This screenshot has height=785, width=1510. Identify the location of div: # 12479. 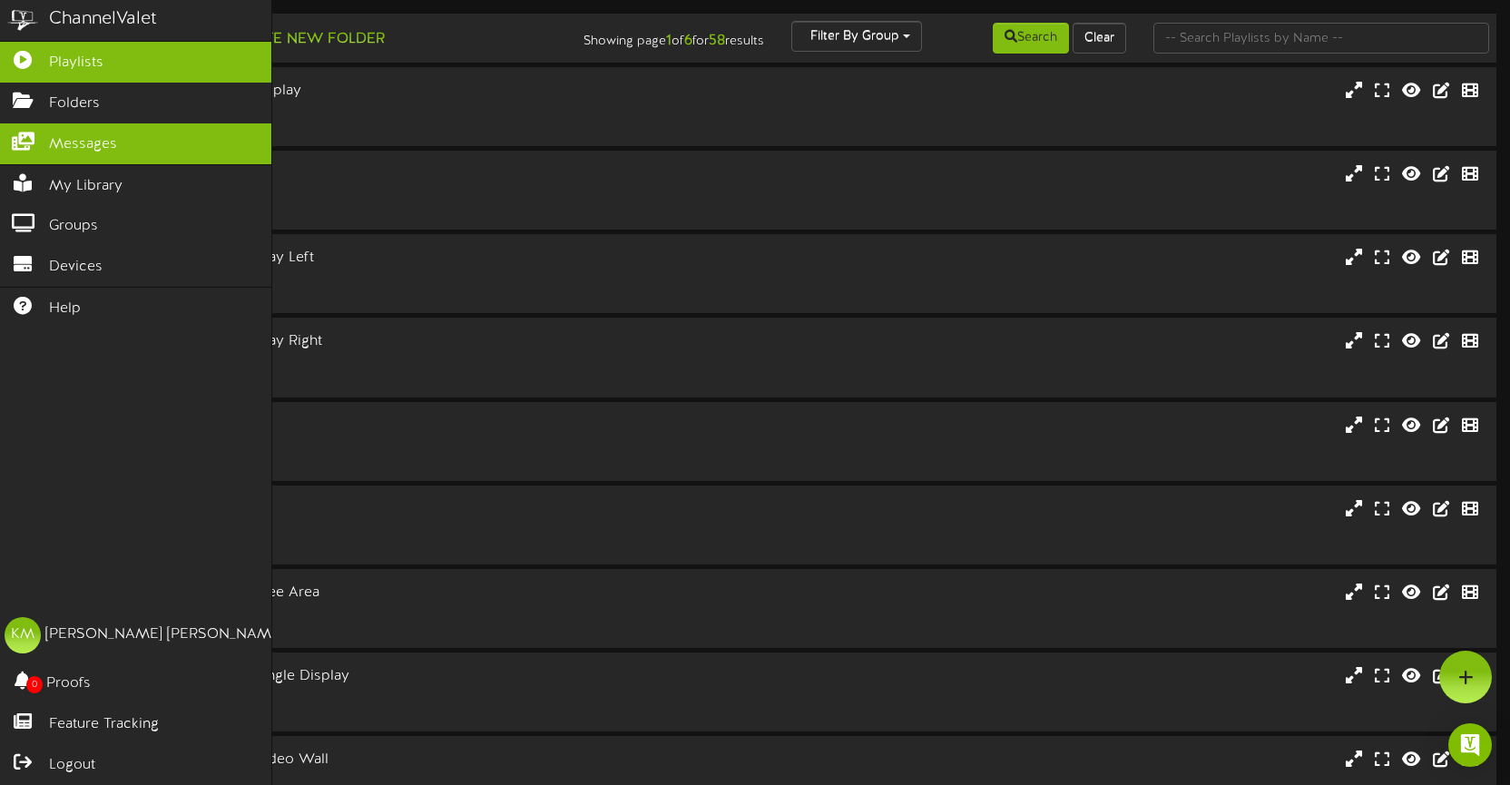
(358, 124).